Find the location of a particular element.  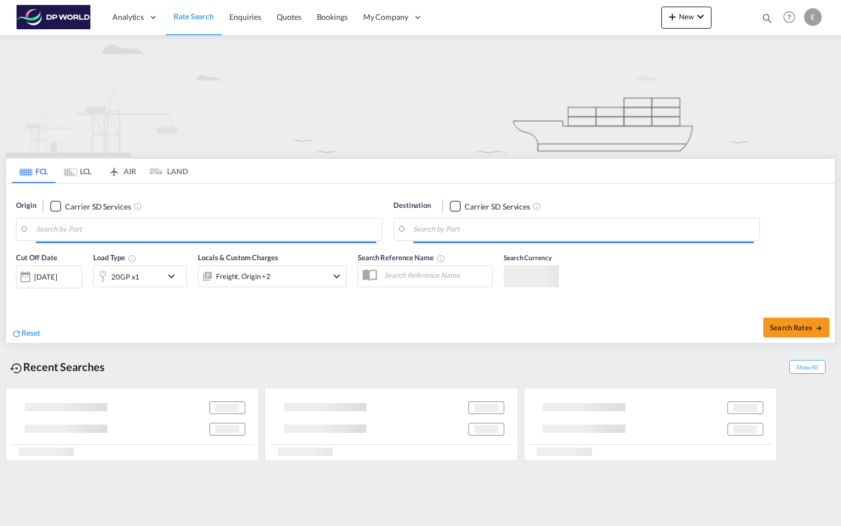

button: Search Ratesicon-arrow-right is located at coordinates (796, 327).